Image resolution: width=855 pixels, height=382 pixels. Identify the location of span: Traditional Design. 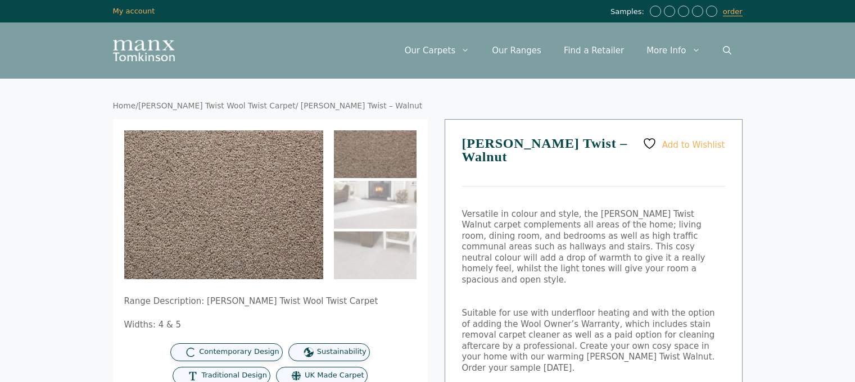
(234, 376).